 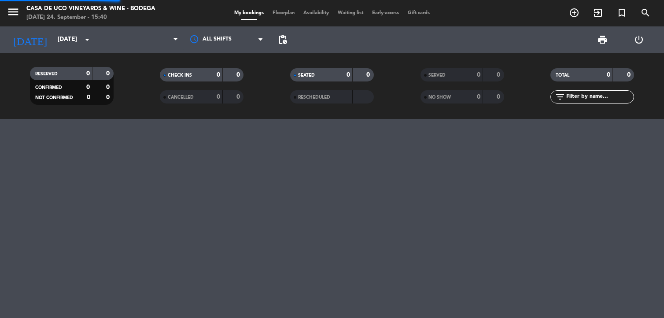 I want to click on span: NO SHOW, so click(x=439, y=97).